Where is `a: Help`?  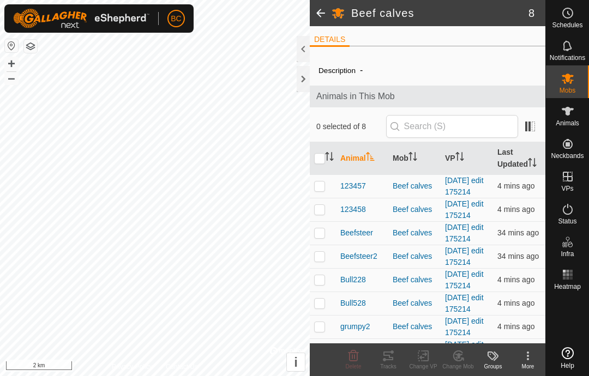 a: Help is located at coordinates (567, 358).